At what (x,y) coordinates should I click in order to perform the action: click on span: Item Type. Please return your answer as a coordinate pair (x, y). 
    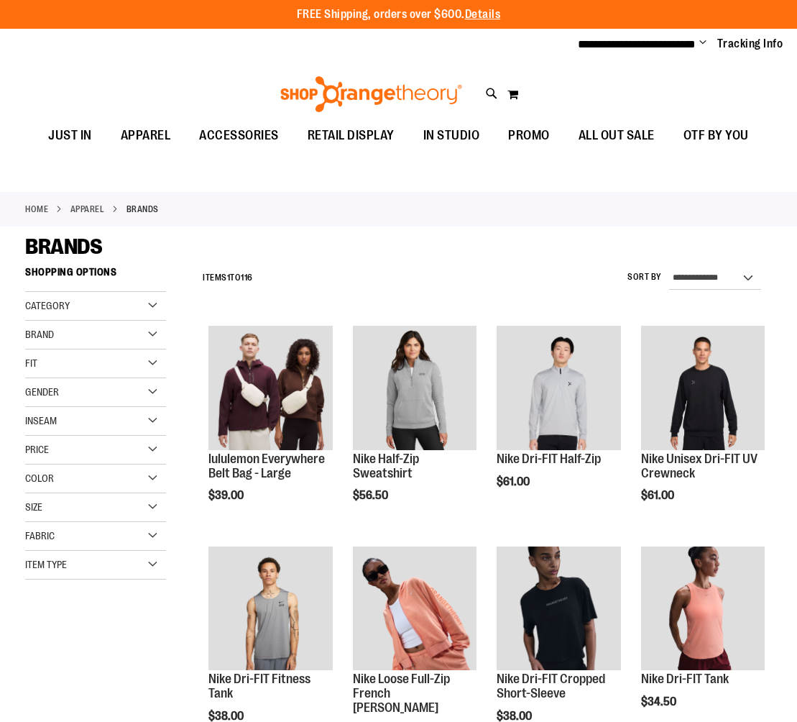
    Looking at the image, I should click on (46, 564).